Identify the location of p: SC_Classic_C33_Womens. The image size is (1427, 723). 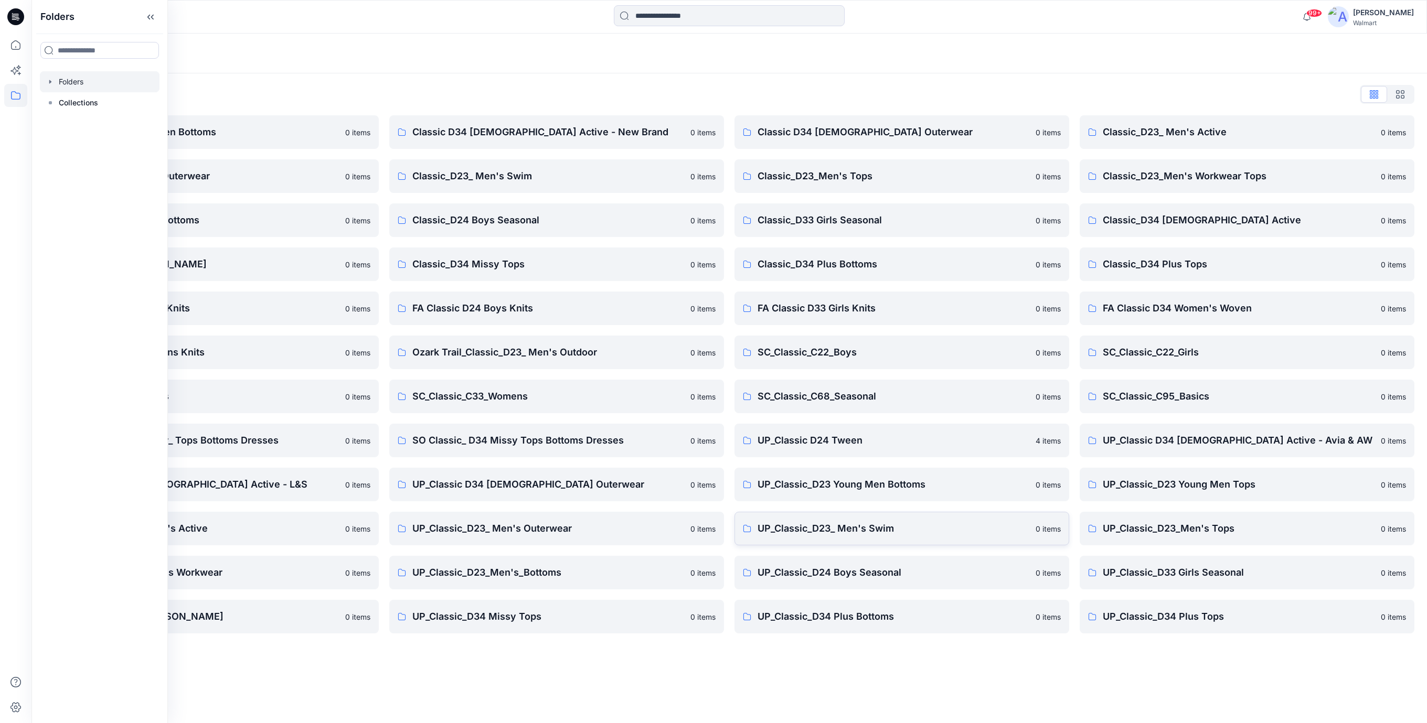
(548, 397).